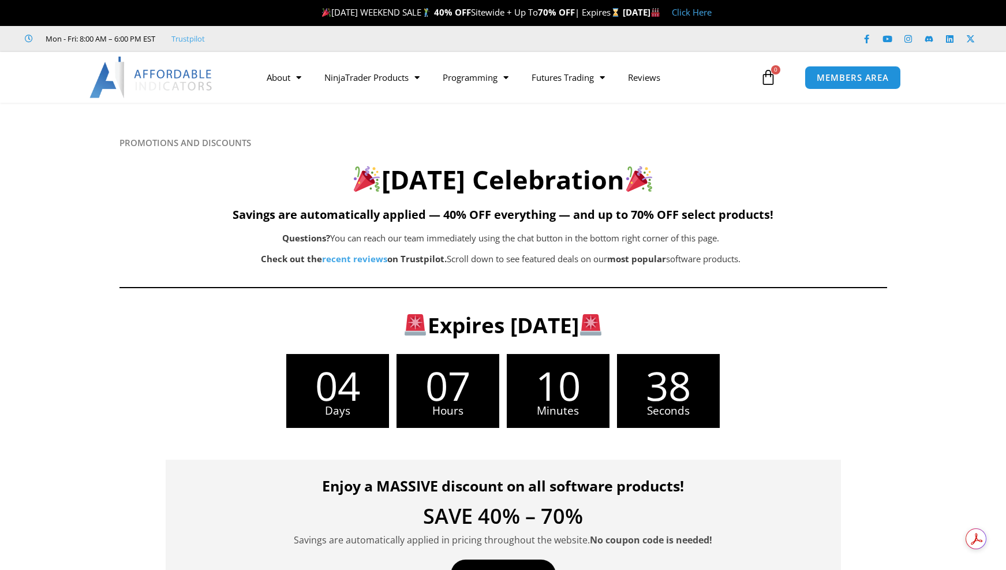  What do you see at coordinates (503, 215) in the screenshot?
I see `h5: Savings are automatically applied — 40% OFF everything — and up to 70% OFF select products!` at bounding box center [503, 215].